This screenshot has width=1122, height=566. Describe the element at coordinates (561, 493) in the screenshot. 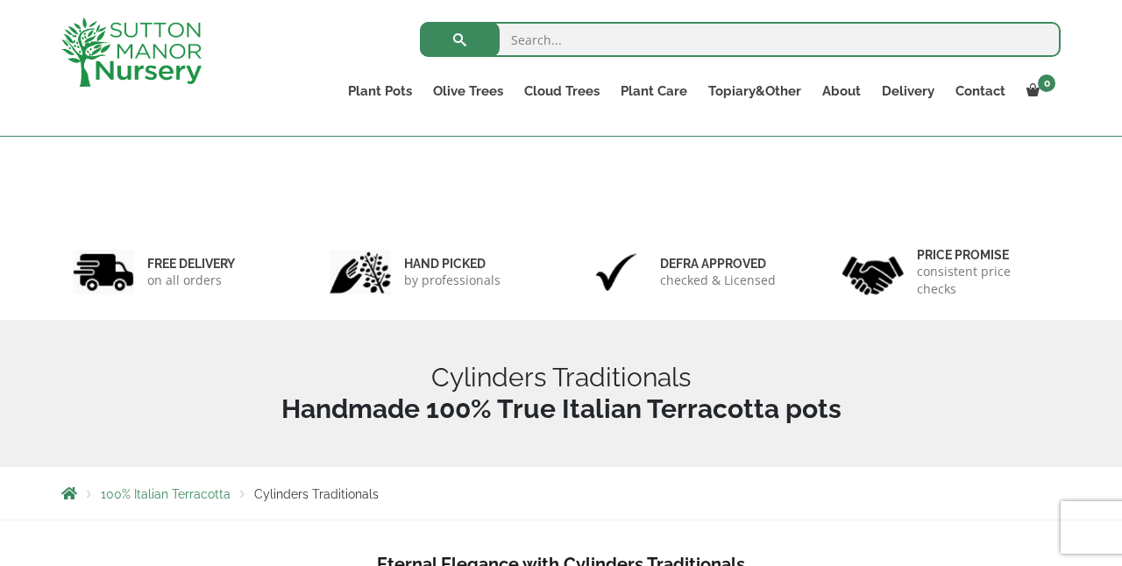

I see `nav: Breadcrumbs` at that location.